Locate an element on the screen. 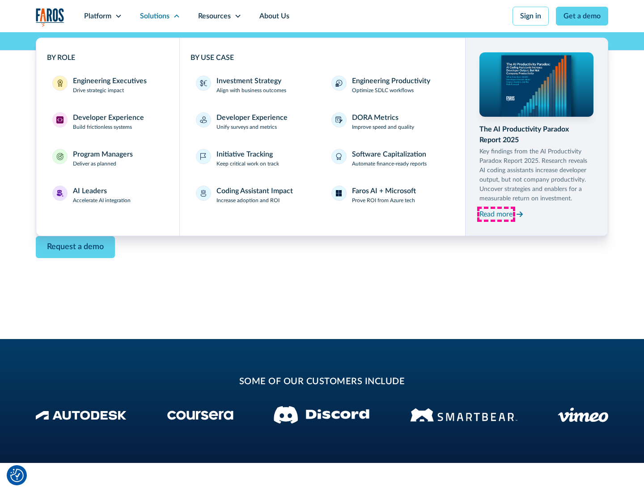 The width and height of the screenshot is (644, 492). a: AI LeadersAI LeadersAccelerate AI integration is located at coordinates (108, 195).